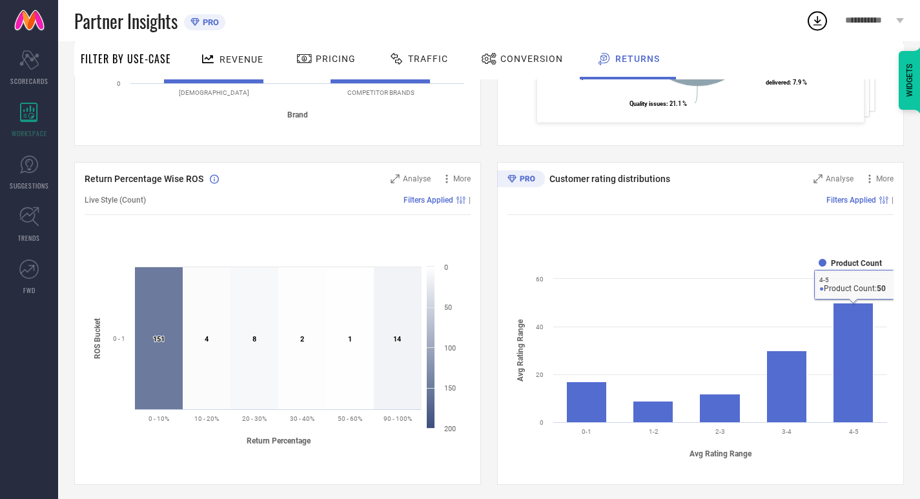 Image resolution: width=920 pixels, height=499 pixels. Describe the element at coordinates (126, 21) in the screenshot. I see `span: Partner Insights` at that location.